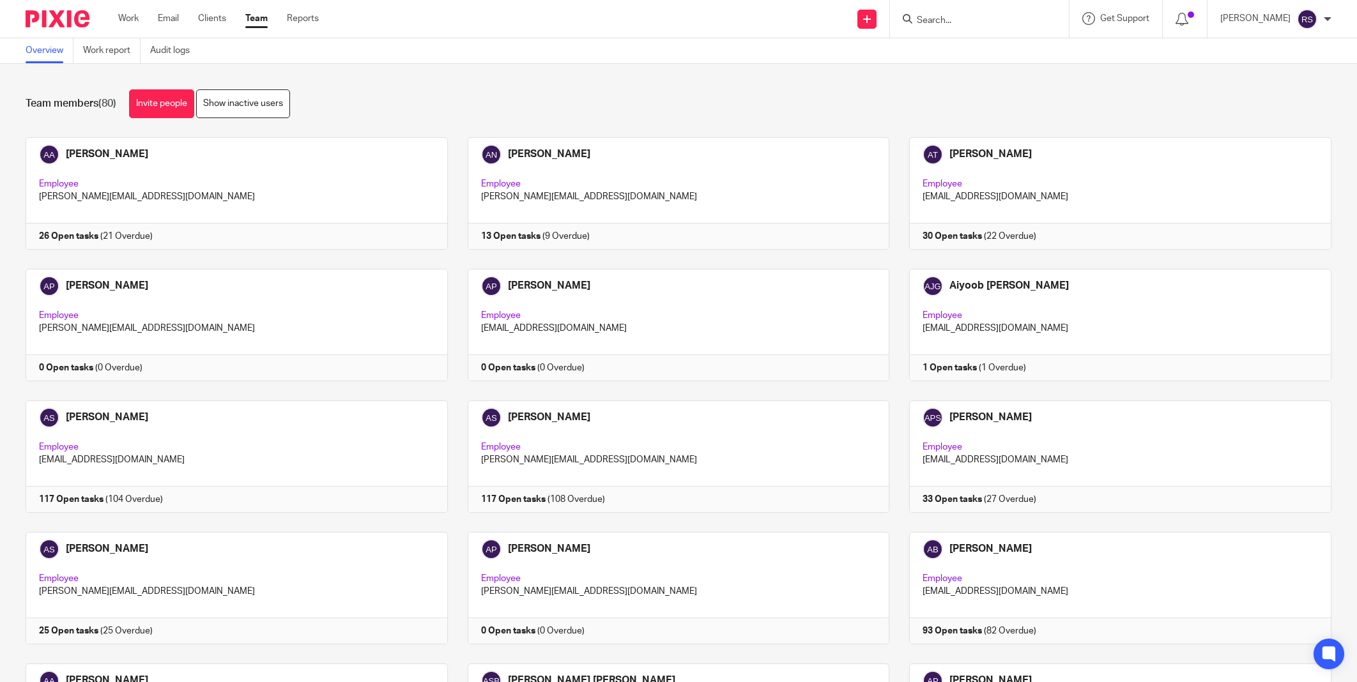 Image resolution: width=1357 pixels, height=682 pixels. Describe the element at coordinates (303, 19) in the screenshot. I see `a: Reports` at that location.